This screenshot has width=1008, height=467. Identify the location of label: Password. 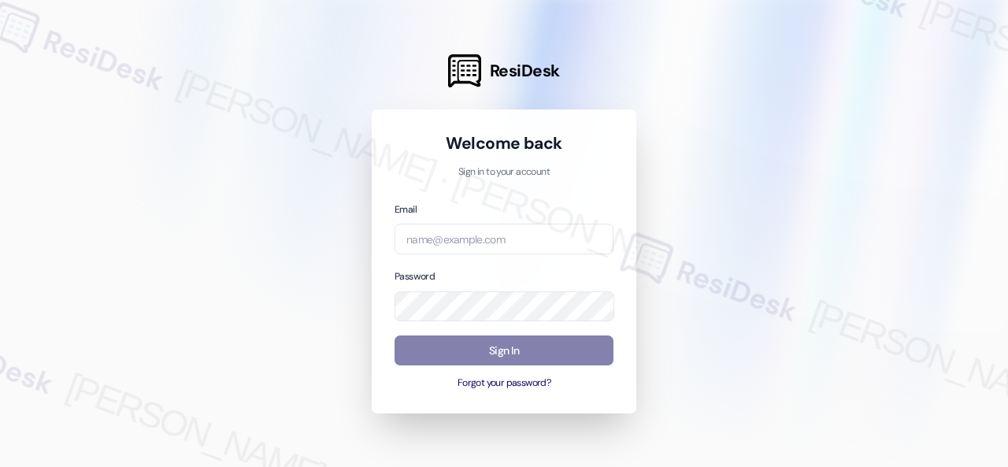
(414, 276).